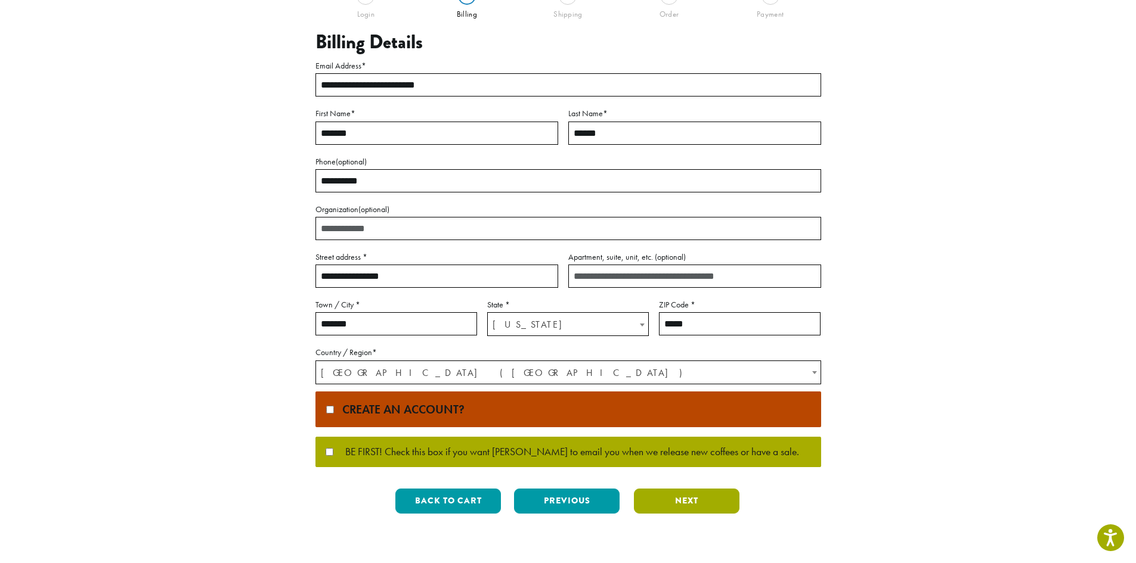 This screenshot has width=1136, height=563. What do you see at coordinates (566, 501) in the screenshot?
I see `button: Previous` at bounding box center [566, 501].